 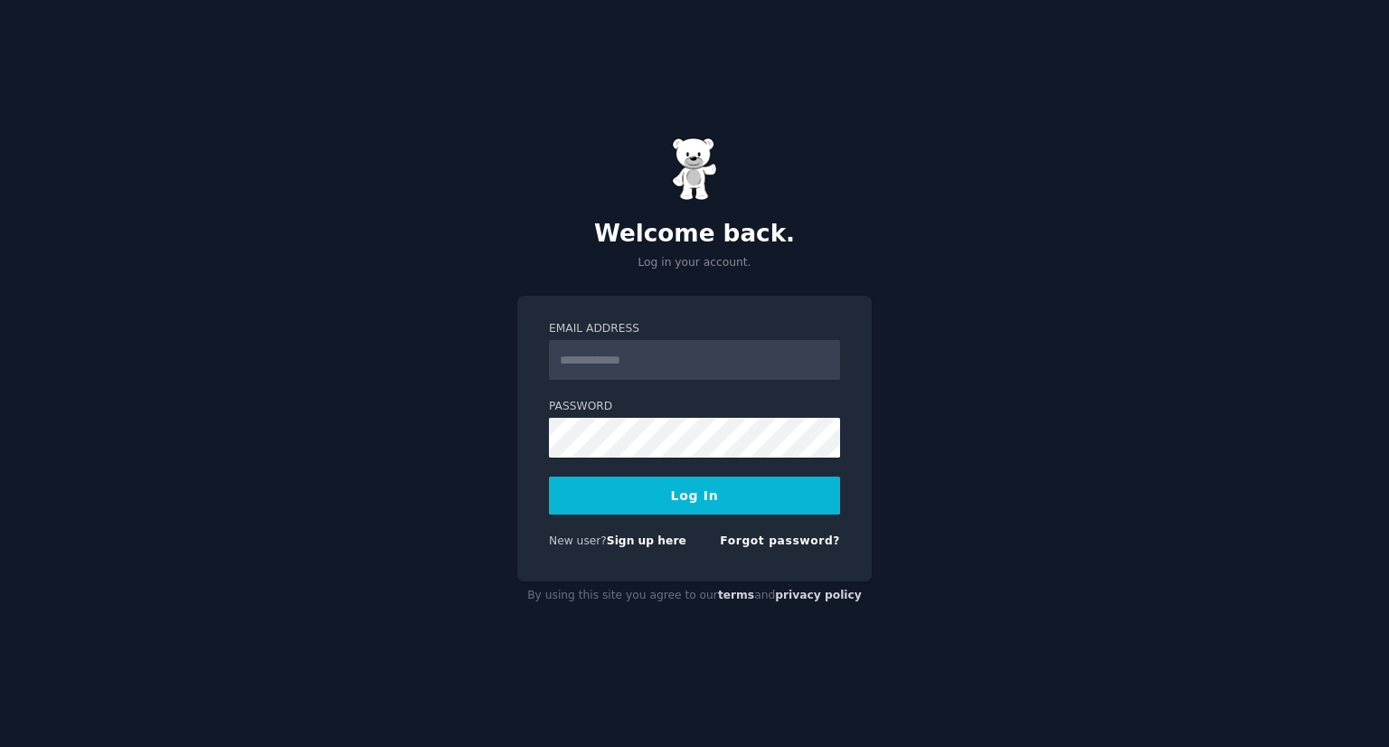 What do you see at coordinates (736, 595) in the screenshot?
I see `a: terms` at bounding box center [736, 595].